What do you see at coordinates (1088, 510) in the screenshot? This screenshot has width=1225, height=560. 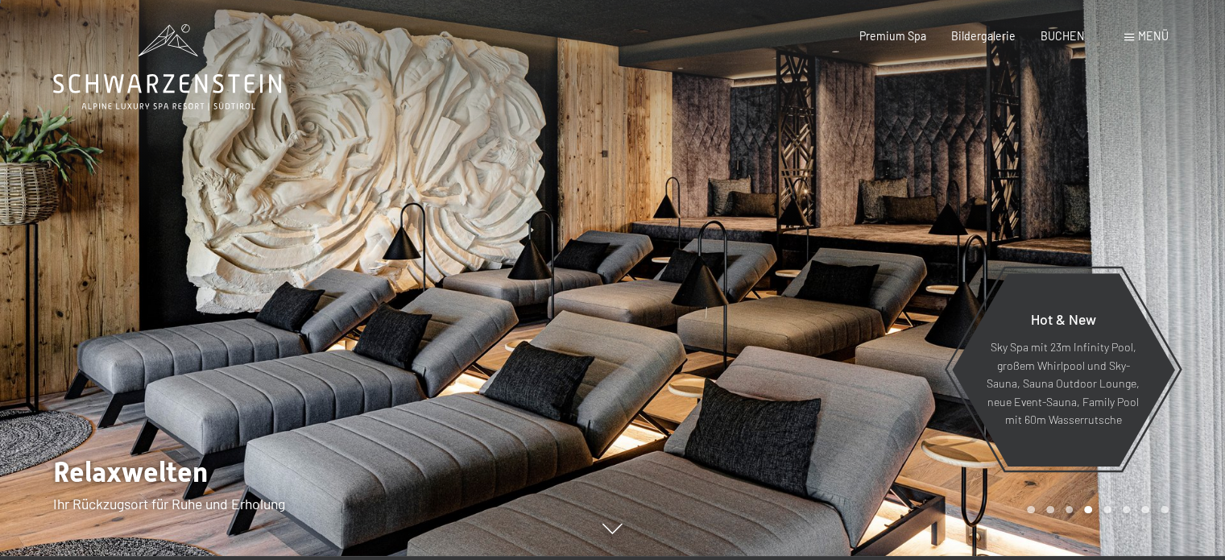 I see `div: Carousel Page 4 (Current Slide)` at bounding box center [1088, 510].